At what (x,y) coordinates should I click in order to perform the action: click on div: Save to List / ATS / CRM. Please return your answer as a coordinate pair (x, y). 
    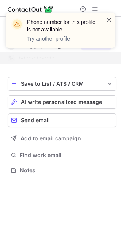
    Looking at the image, I should click on (62, 84).